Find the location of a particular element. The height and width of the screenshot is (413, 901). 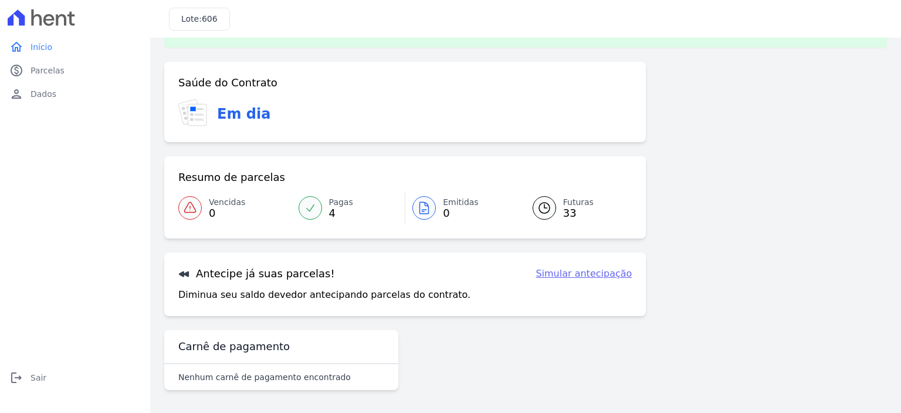

span: Emitidas is located at coordinates (461, 202).